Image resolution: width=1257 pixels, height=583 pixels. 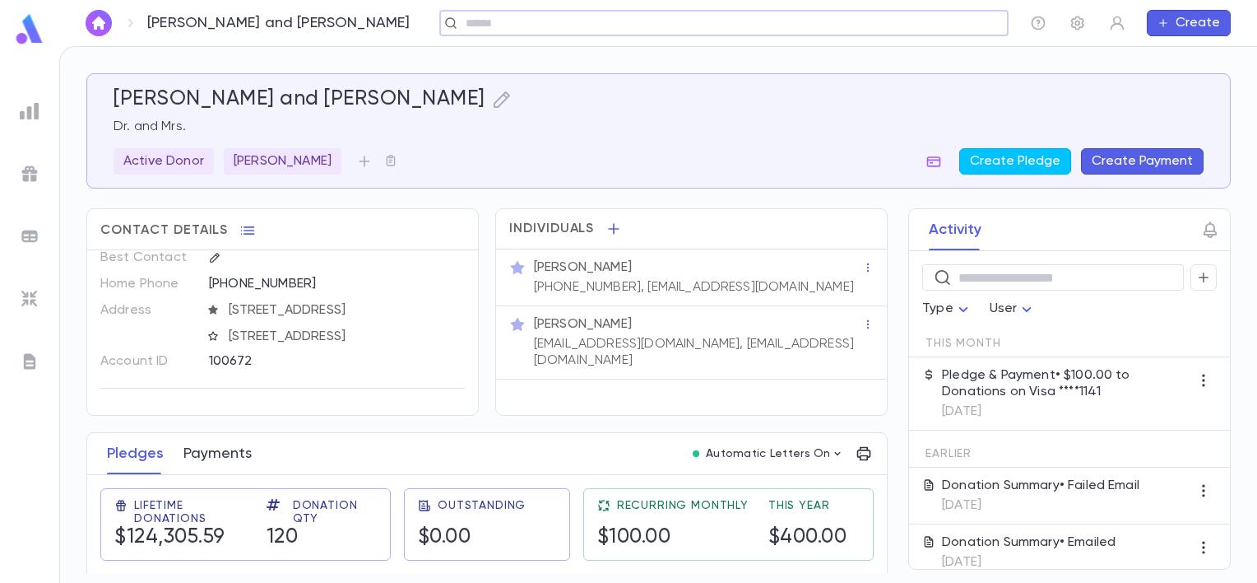 What do you see at coordinates (310, 360) in the screenshot?
I see `div: 100672` at bounding box center [310, 360].